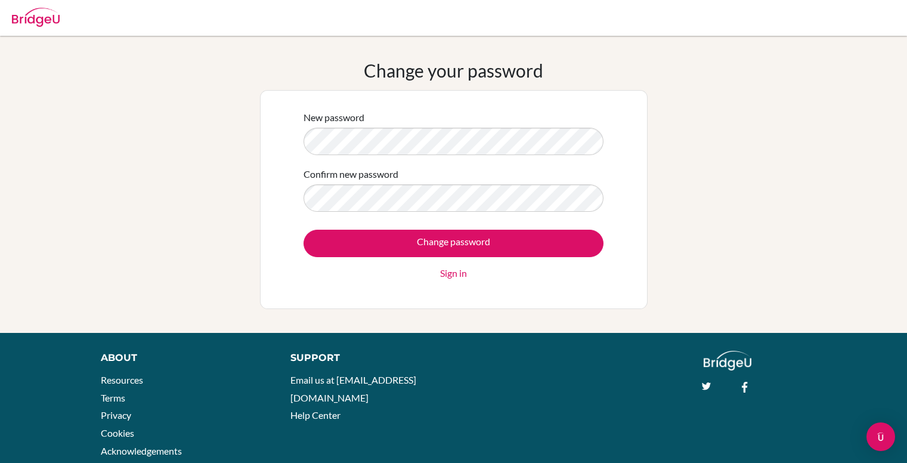 The width and height of the screenshot is (907, 463). Describe the element at coordinates (880, 436) in the screenshot. I see `div: Open Intercom Messenger` at that location.